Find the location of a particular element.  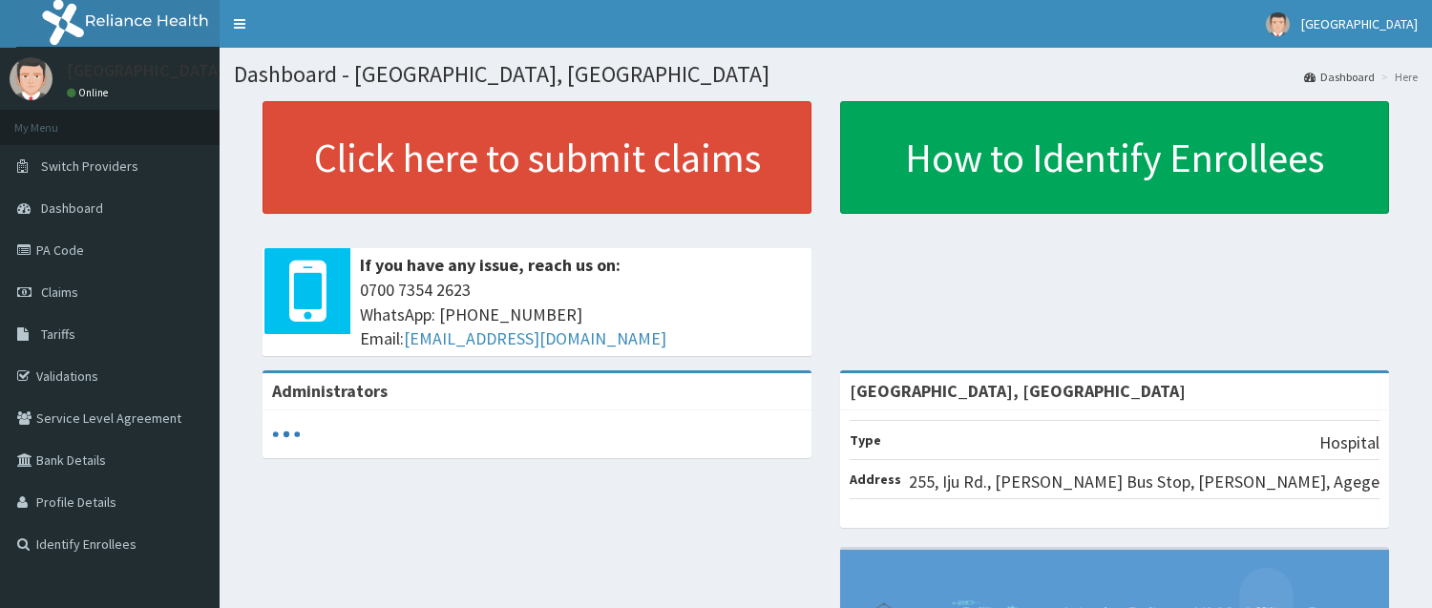

b: If you have any issue, reach us on: is located at coordinates (490, 264).